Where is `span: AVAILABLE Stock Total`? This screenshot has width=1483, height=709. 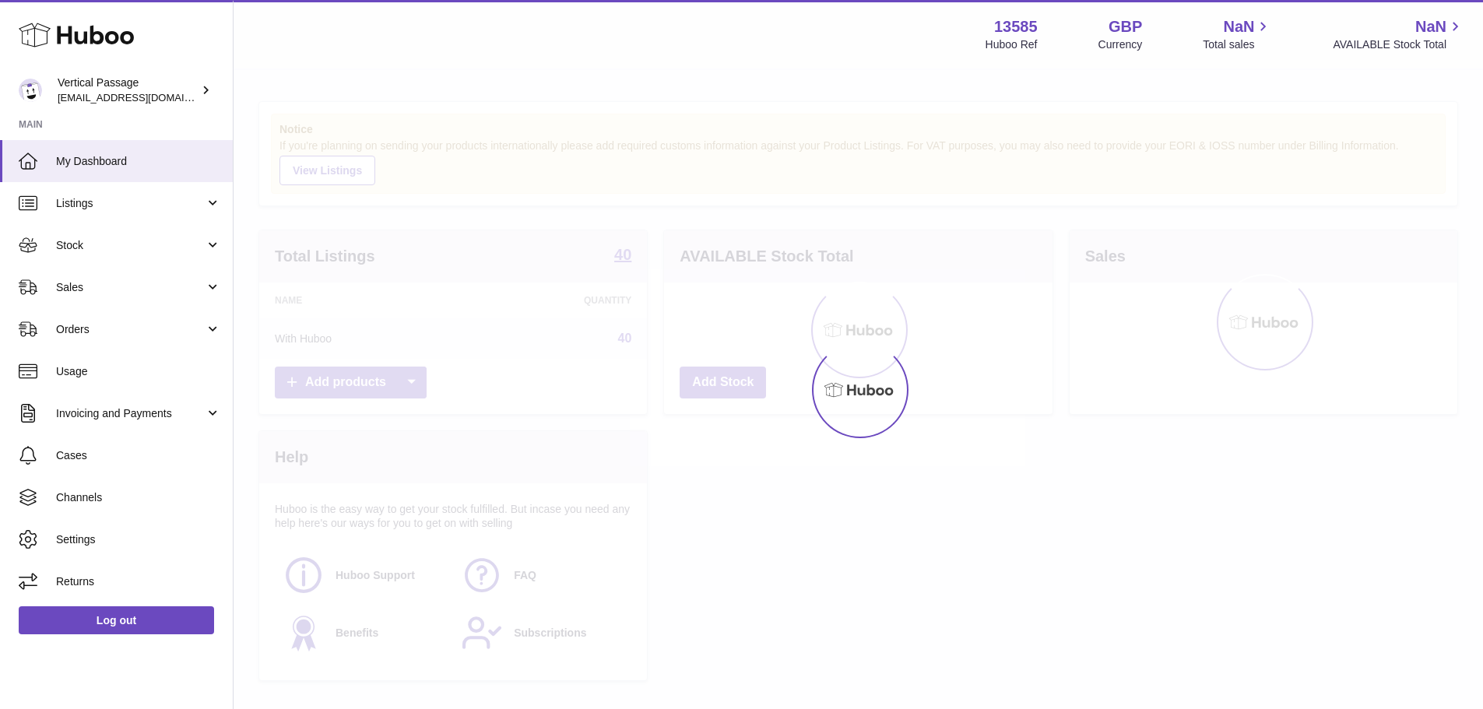 span: AVAILABLE Stock Total is located at coordinates (1398, 44).